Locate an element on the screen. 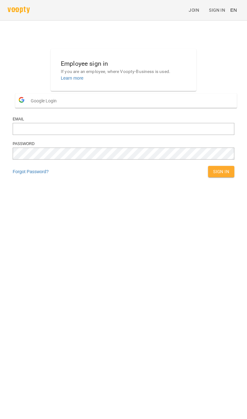 The image size is (247, 419). button: Sign In is located at coordinates (221, 172).